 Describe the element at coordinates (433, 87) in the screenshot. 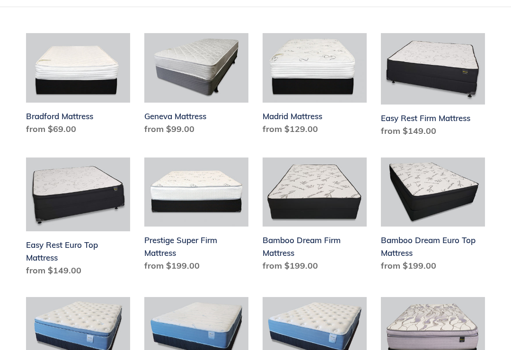

I see `a: Easy Rest Firm Mattress` at that location.